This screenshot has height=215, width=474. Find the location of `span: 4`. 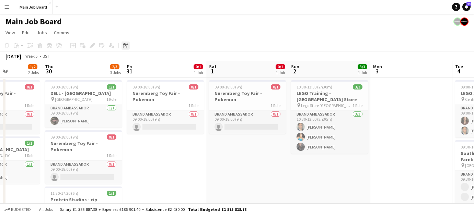

span: 4 is located at coordinates (458, 71).